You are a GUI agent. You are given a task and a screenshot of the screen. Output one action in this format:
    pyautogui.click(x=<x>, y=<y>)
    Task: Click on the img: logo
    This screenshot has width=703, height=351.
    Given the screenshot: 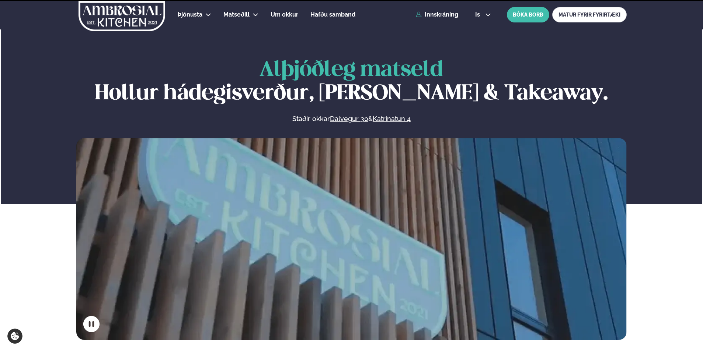 What is the action you would take?
    pyautogui.click(x=122, y=16)
    